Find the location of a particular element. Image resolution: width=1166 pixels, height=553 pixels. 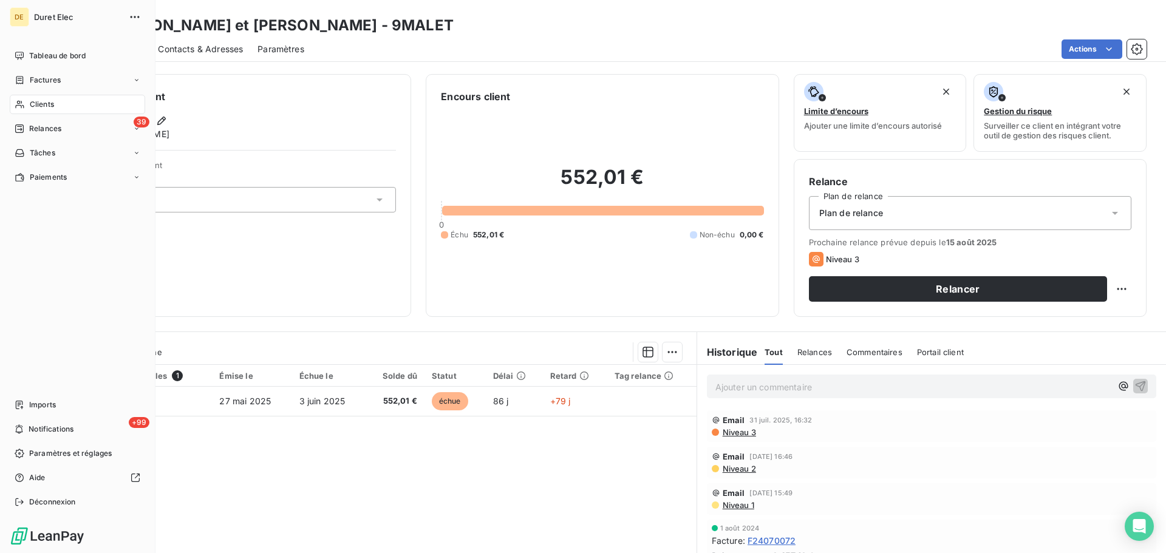

button: Actions is located at coordinates (1092, 49).